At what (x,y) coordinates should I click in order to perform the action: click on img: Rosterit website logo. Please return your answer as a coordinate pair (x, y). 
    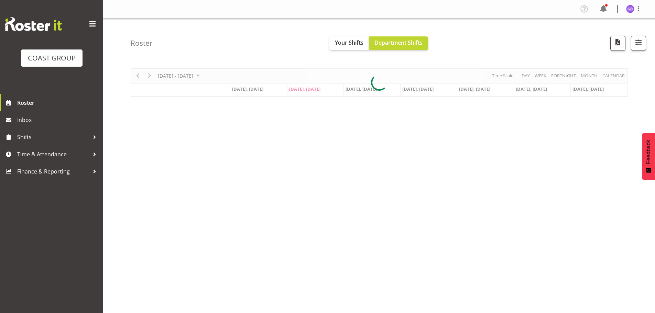
    Looking at the image, I should click on (33, 24).